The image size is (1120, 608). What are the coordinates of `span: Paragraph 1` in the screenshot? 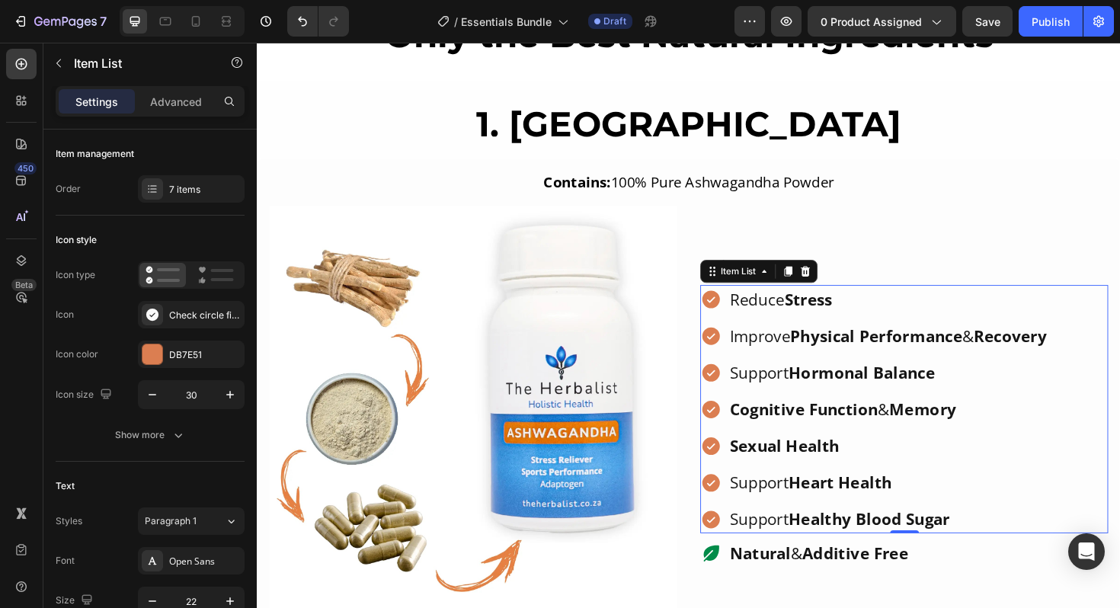 It's located at (171, 521).